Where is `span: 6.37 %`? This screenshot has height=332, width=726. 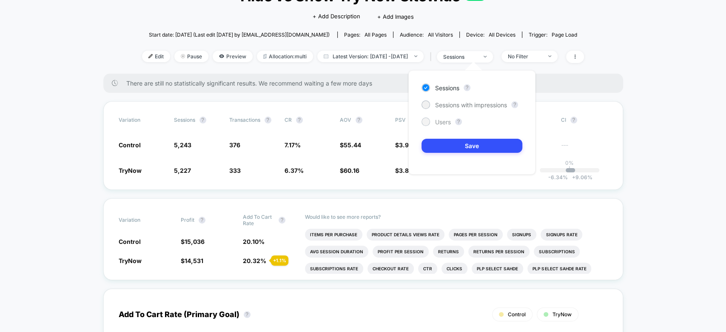 span: 6.37 % is located at coordinates (294, 170).